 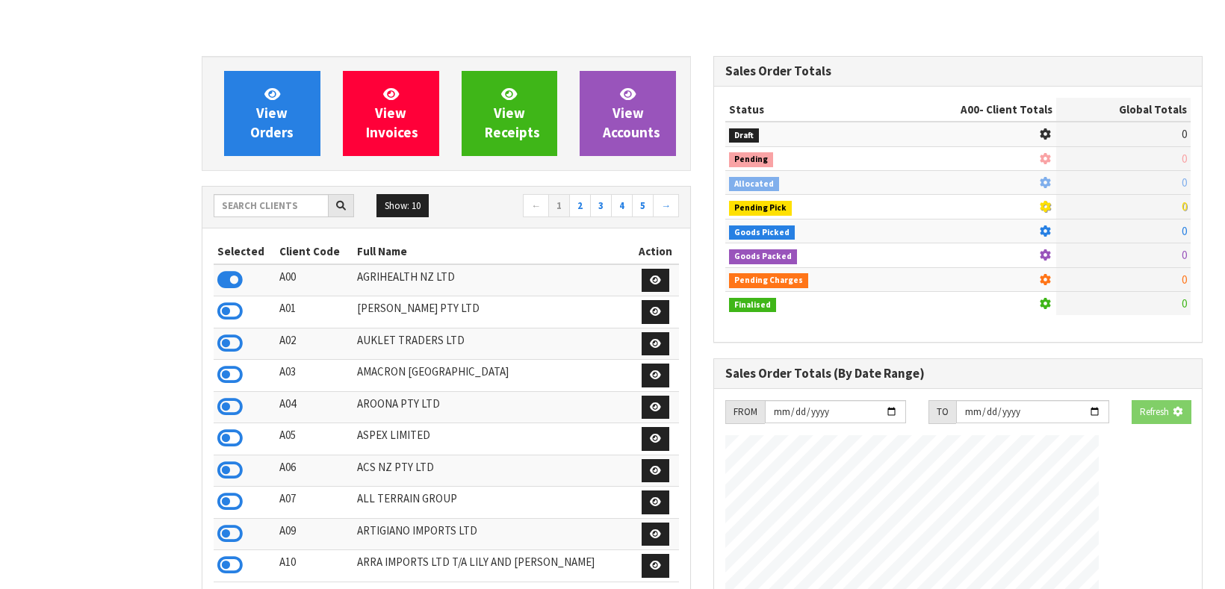 What do you see at coordinates (579, 206) in the screenshot?
I see `a: 2` at bounding box center [579, 206].